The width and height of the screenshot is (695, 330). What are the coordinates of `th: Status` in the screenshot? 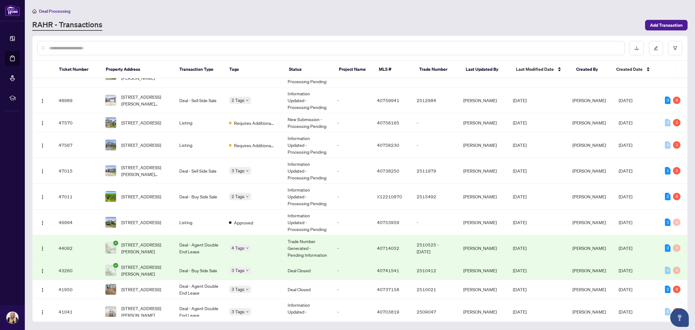 It's located at (309, 69).